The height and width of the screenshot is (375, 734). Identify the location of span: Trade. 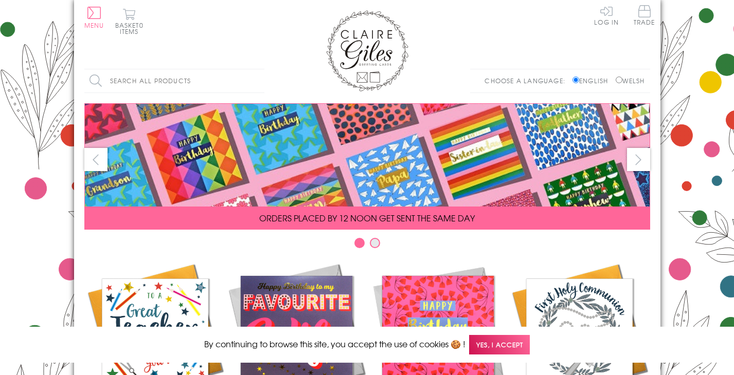
(644, 15).